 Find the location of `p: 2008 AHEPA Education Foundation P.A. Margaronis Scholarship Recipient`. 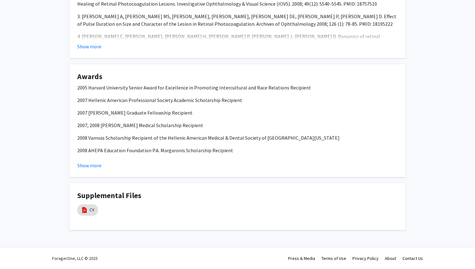

p: 2008 AHEPA Education Foundation P.A. Margaronis Scholarship Recipient is located at coordinates (238, 151).